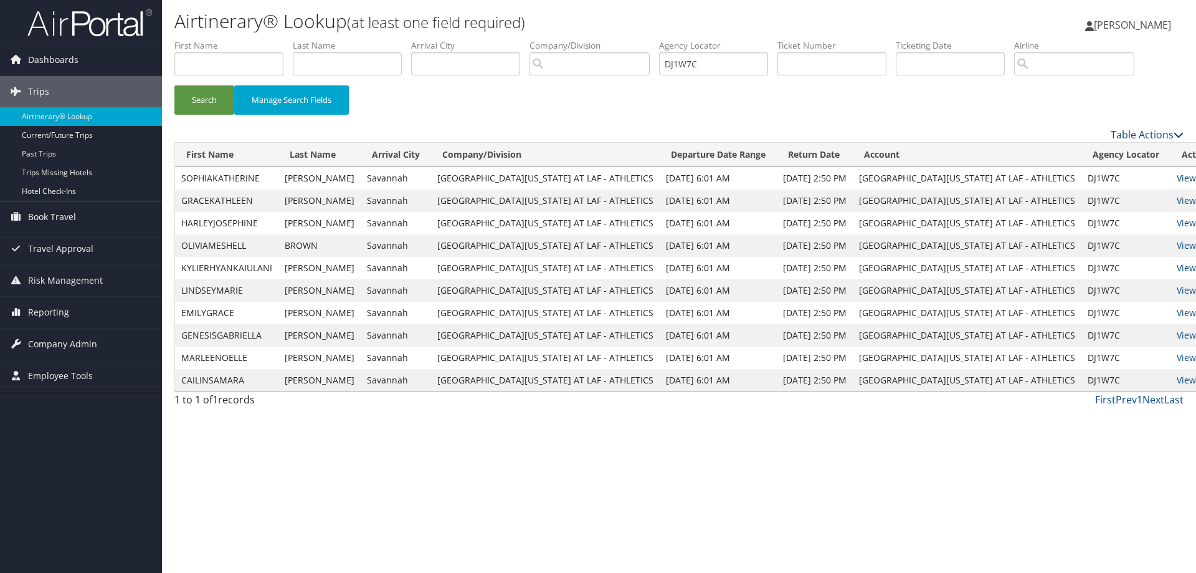 The width and height of the screenshot is (1196, 573). What do you see at coordinates (352, 45) in the screenshot?
I see `label: Last Name` at bounding box center [352, 45].